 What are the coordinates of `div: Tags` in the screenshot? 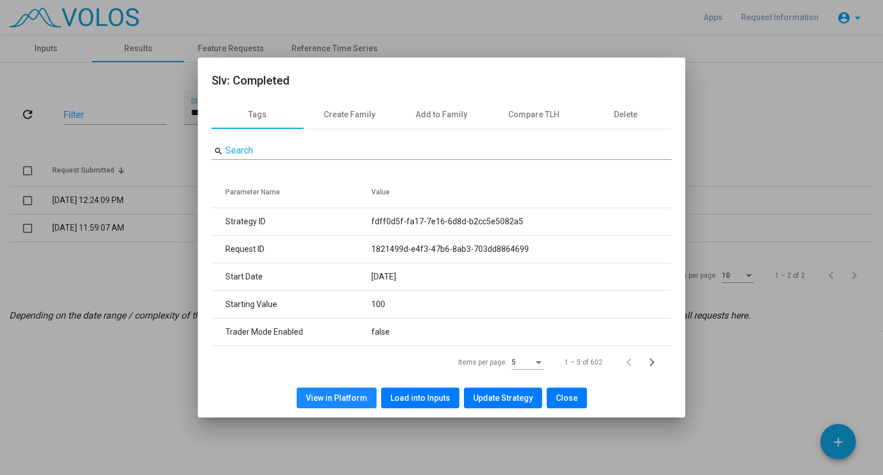 It's located at (257, 114).